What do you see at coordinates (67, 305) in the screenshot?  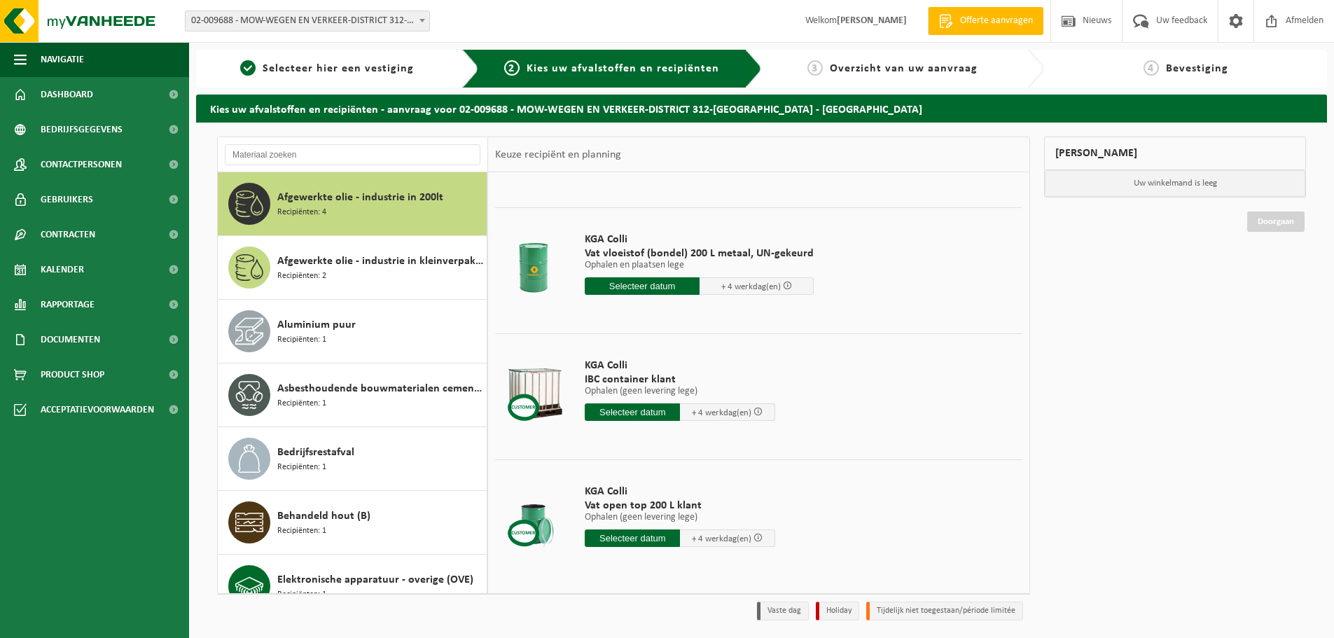 I see `span: Rapportage` at bounding box center [67, 305].